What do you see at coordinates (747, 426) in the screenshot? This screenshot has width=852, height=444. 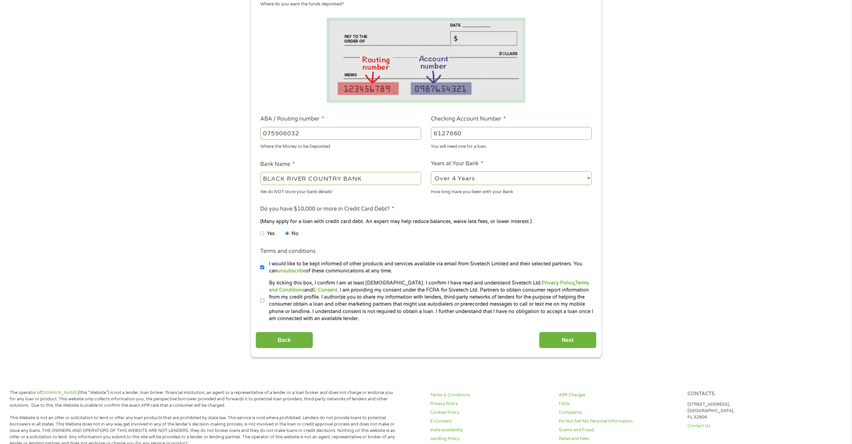 I see `a: Contact Us` at bounding box center [747, 426].